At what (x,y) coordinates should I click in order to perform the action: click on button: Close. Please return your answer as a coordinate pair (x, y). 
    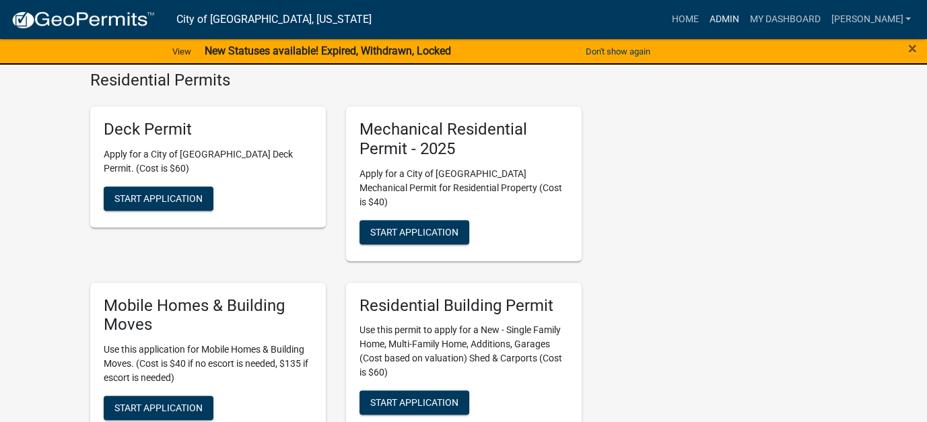
    Looking at the image, I should click on (912, 48).